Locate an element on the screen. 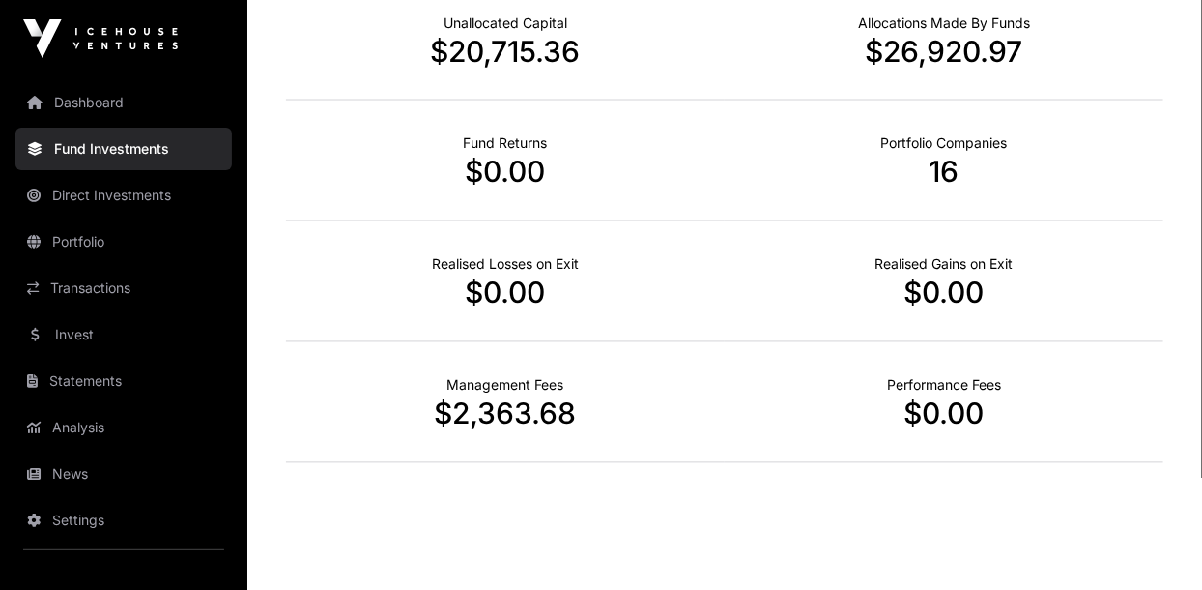 The height and width of the screenshot is (590, 1202). p: Realised Returns from Funds is located at coordinates (506, 144).